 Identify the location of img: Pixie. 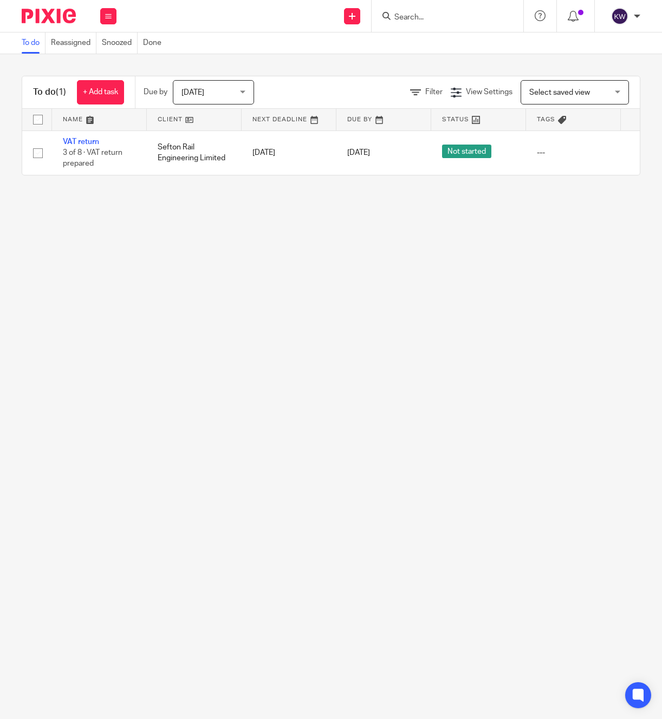
(49, 16).